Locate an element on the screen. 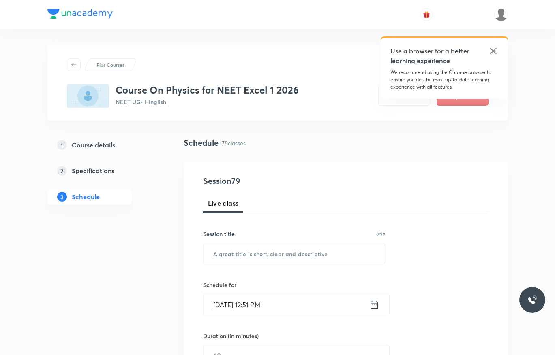  h5: Schedule is located at coordinates (85, 197).